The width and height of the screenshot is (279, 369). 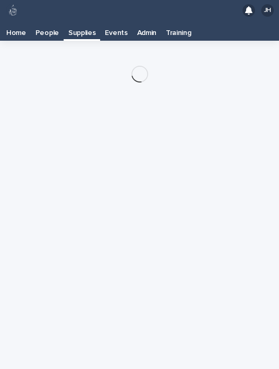 I want to click on a: Supplies, so click(x=82, y=30).